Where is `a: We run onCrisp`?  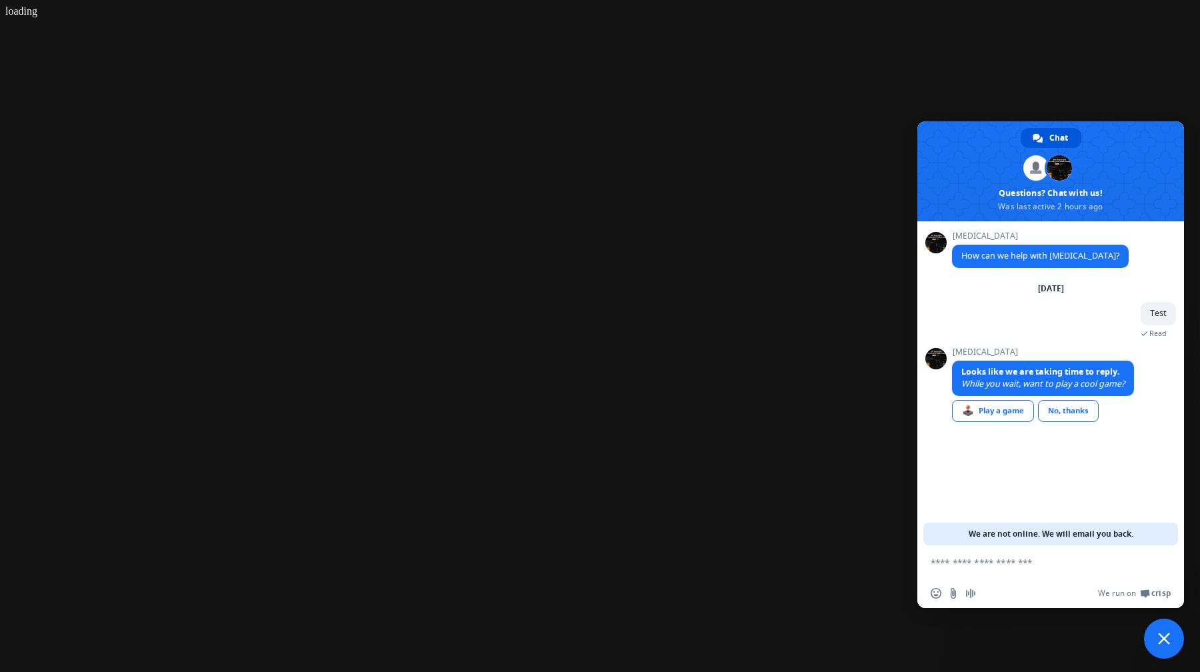 a: We run onCrisp is located at coordinates (1134, 593).